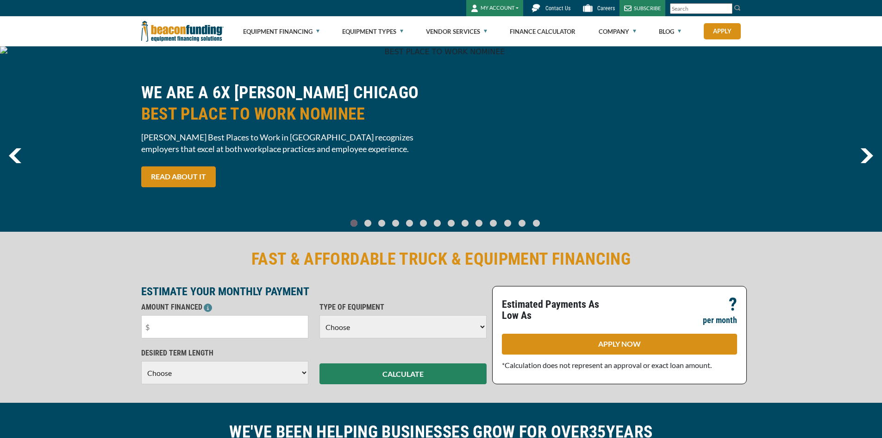 Image resolution: width=882 pixels, height=438 pixels. Describe the element at coordinates (354, 223) in the screenshot. I see `a: Go To Slide 0` at that location.